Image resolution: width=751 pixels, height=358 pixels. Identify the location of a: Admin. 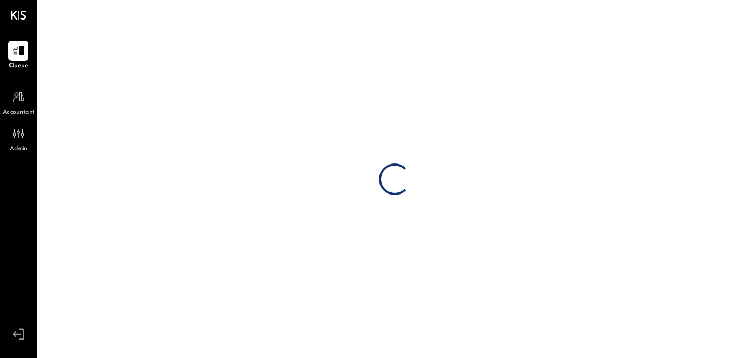
(18, 139).